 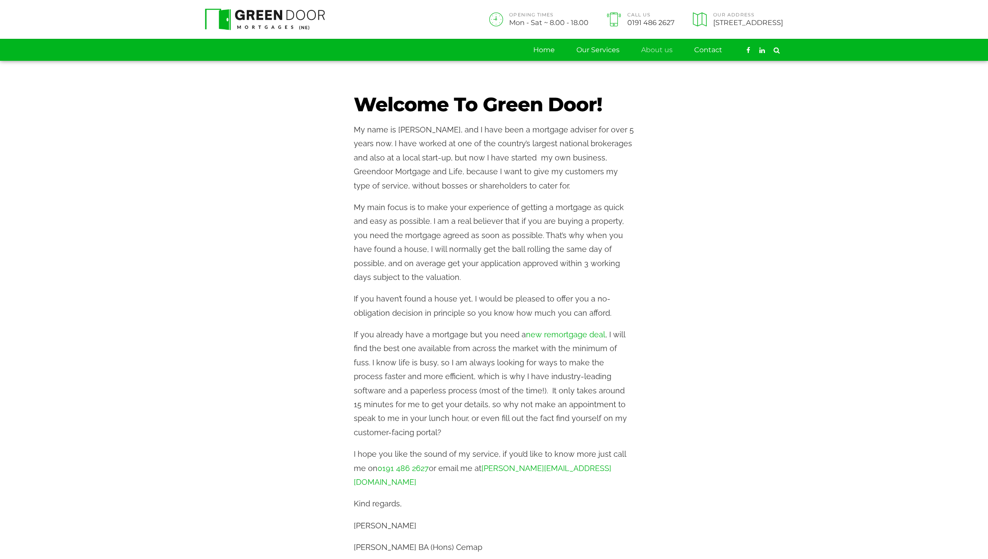 I want to click on span: 0191 486 2627, so click(x=651, y=22).